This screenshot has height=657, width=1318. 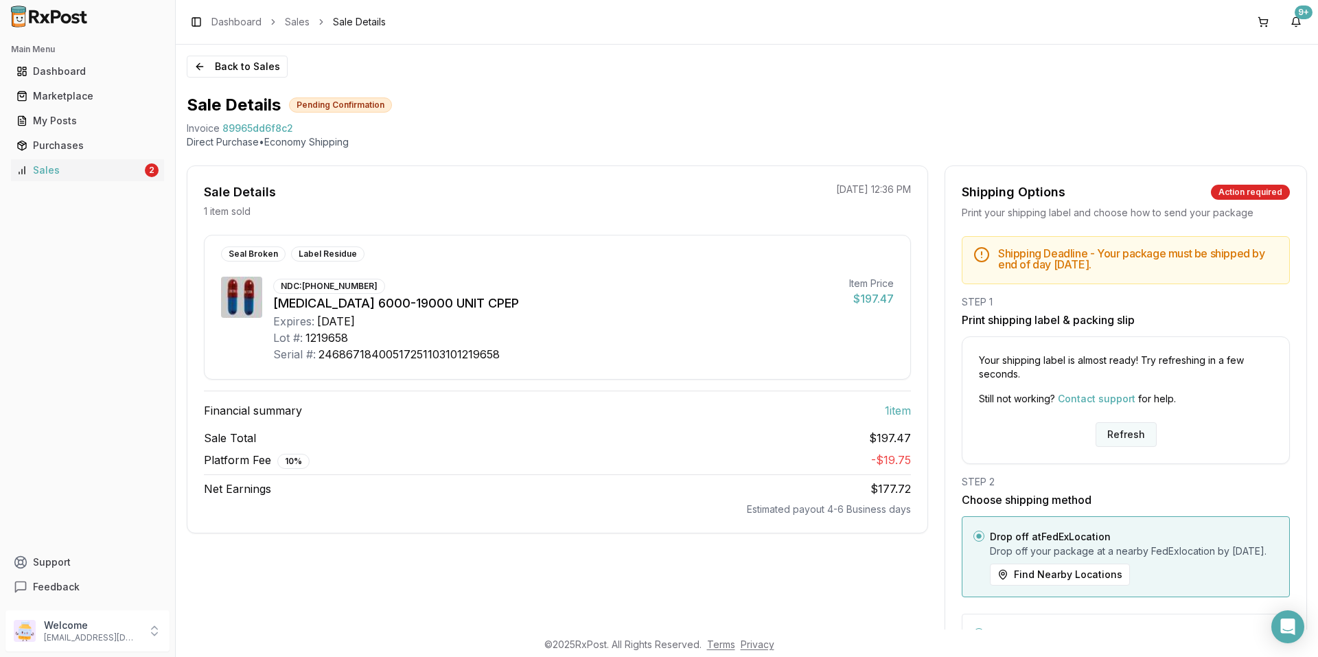 I want to click on a: Back to Sales, so click(x=237, y=67).